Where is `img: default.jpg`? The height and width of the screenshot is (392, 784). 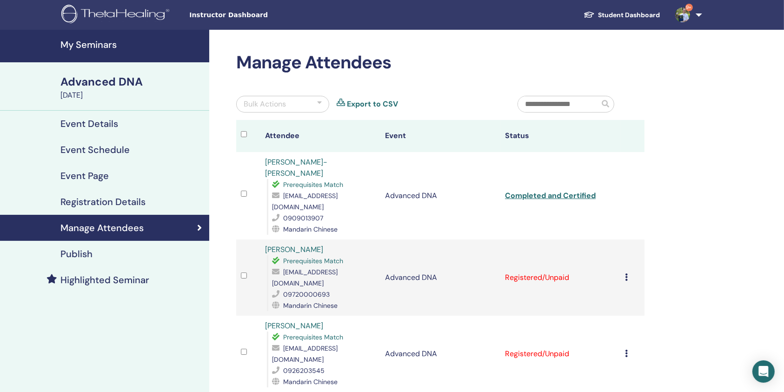 img: default.jpg is located at coordinates (683, 15).